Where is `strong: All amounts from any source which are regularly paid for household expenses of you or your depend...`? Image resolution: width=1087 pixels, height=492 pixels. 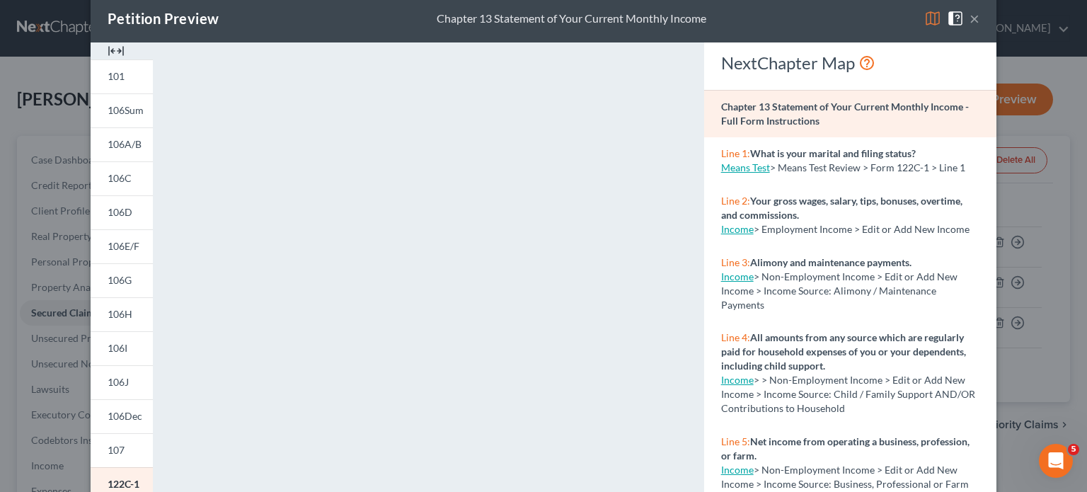 strong: All amounts from any source which are regularly paid for household expenses of you or your depend... is located at coordinates (844, 351).